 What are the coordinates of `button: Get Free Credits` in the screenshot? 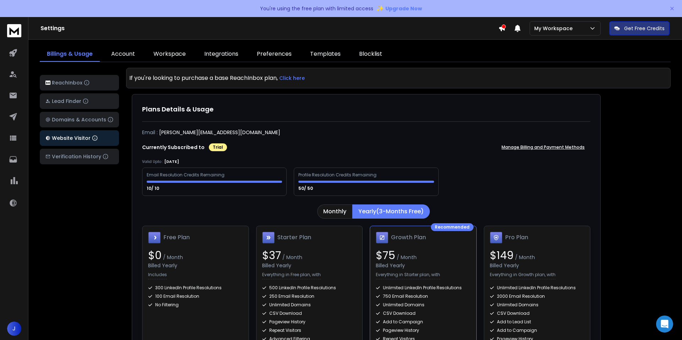 It's located at (640, 28).